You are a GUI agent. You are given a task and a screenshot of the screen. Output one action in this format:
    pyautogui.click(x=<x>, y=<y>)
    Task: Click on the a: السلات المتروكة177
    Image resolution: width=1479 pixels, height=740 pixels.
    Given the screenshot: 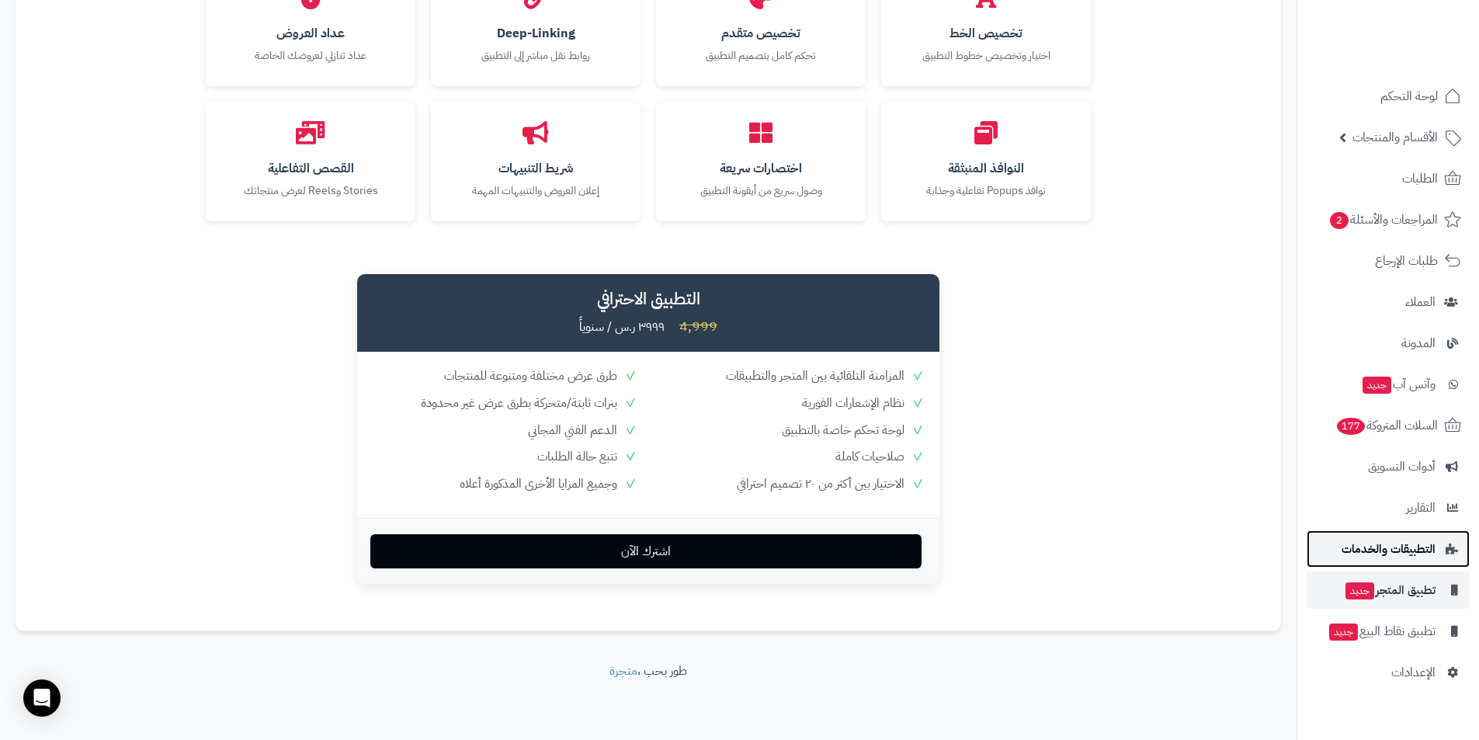 What is the action you would take?
    pyautogui.click(x=1388, y=425)
    